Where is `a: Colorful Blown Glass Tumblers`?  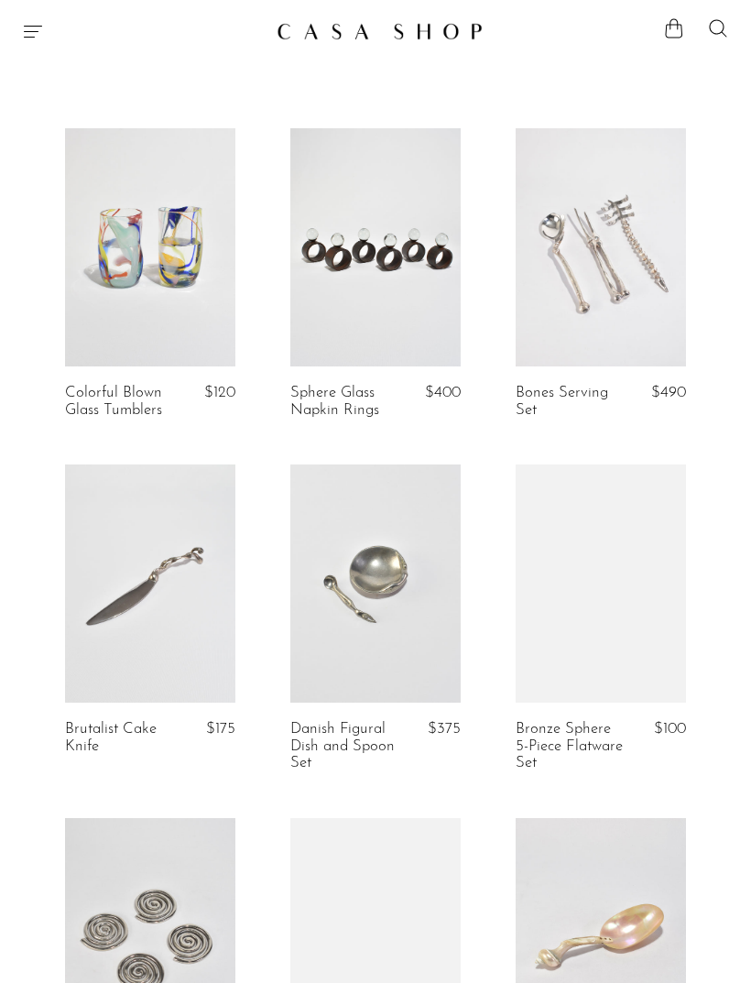
a: Colorful Blown Glass Tumblers is located at coordinates (119, 401).